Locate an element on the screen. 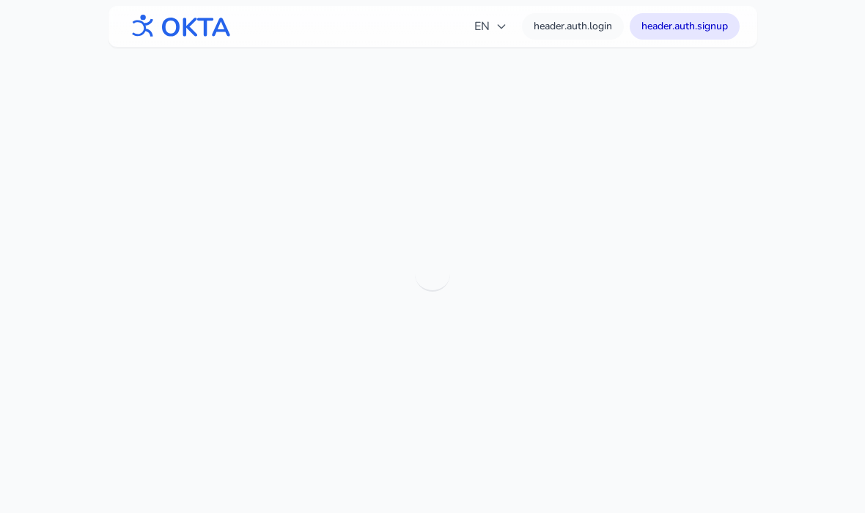 The image size is (865, 513). a: header.auth.signup is located at coordinates (685, 26).